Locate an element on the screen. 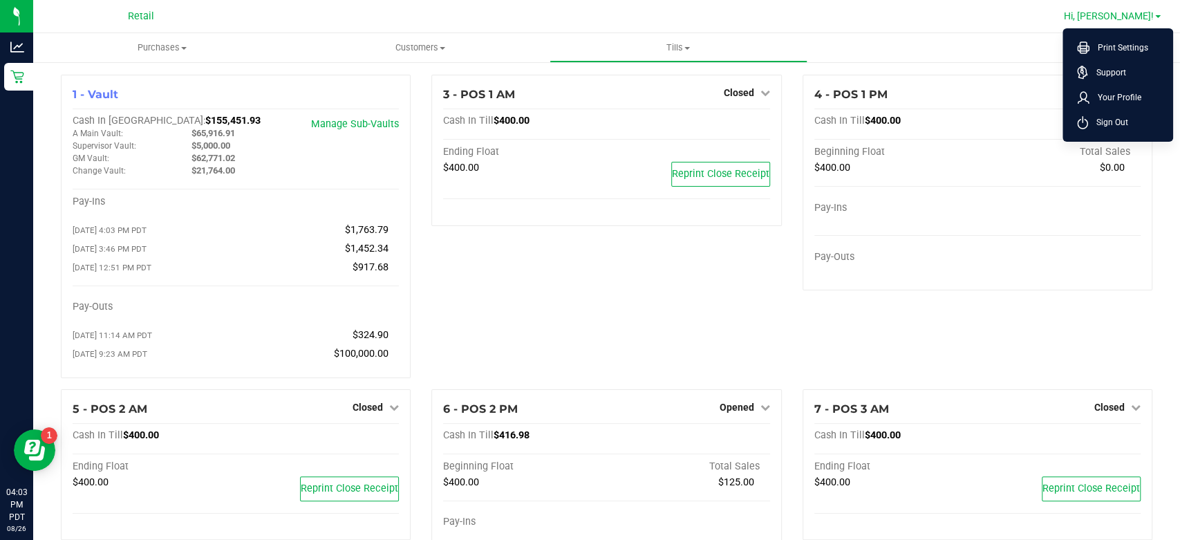  span: Retail is located at coordinates (141, 16).